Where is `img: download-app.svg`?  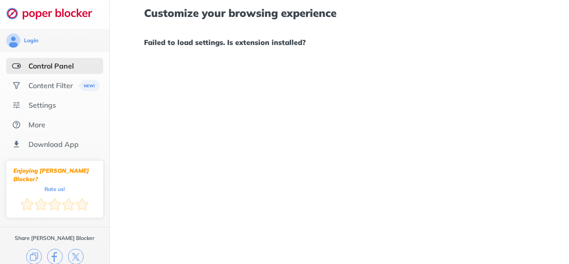 img: download-app.svg is located at coordinates (16, 144).